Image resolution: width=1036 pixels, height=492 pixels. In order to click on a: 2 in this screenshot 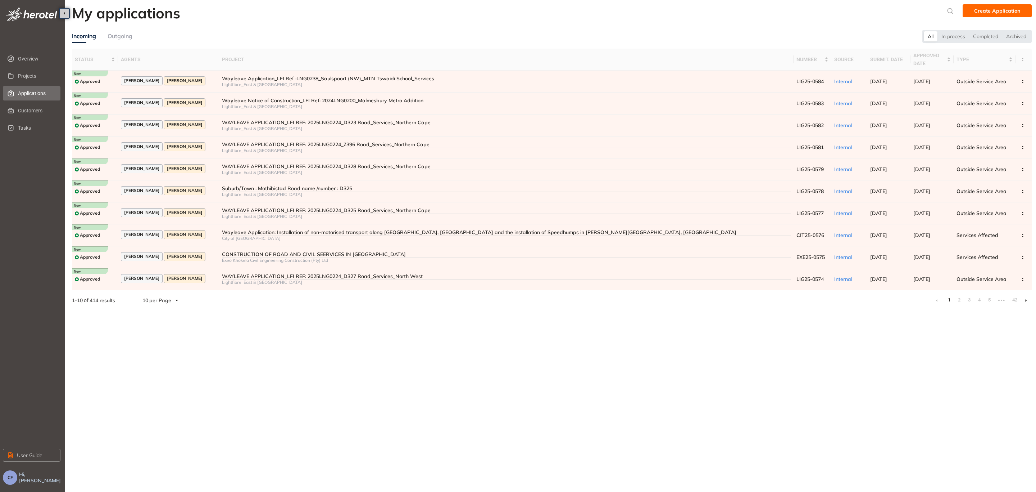, I will do `click(959, 300)`.